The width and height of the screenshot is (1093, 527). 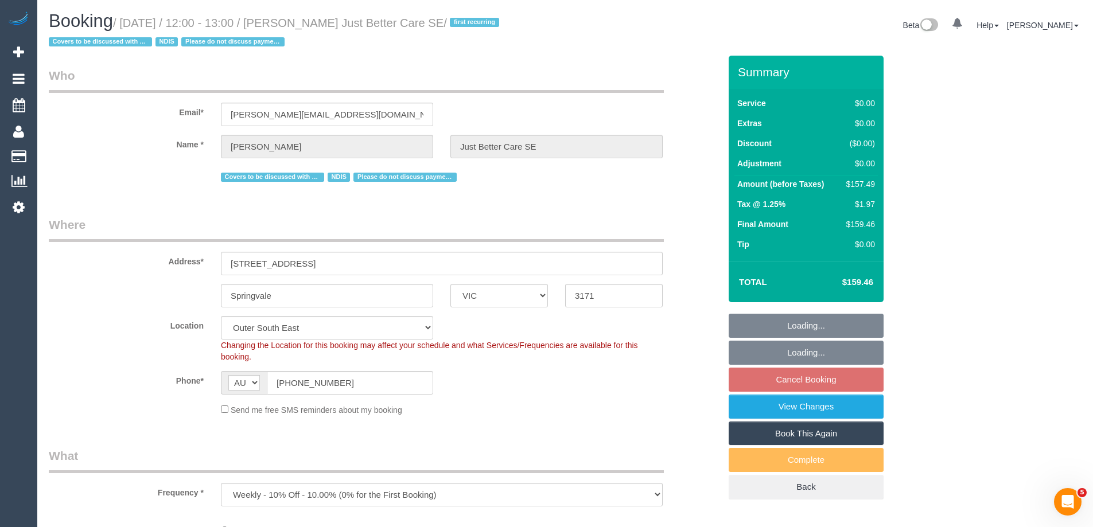 What do you see at coordinates (126, 142) in the screenshot?
I see `label: Name *` at bounding box center [126, 142].